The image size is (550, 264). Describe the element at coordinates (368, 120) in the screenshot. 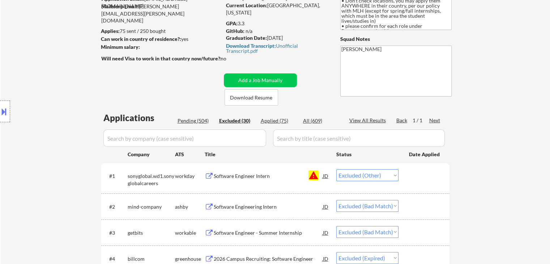

I see `div: View All Results` at that location.